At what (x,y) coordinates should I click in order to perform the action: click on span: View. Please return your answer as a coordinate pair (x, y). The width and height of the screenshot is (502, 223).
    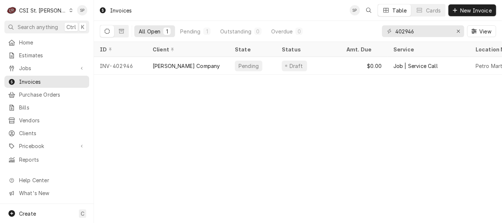
    Looking at the image, I should click on (485, 31).